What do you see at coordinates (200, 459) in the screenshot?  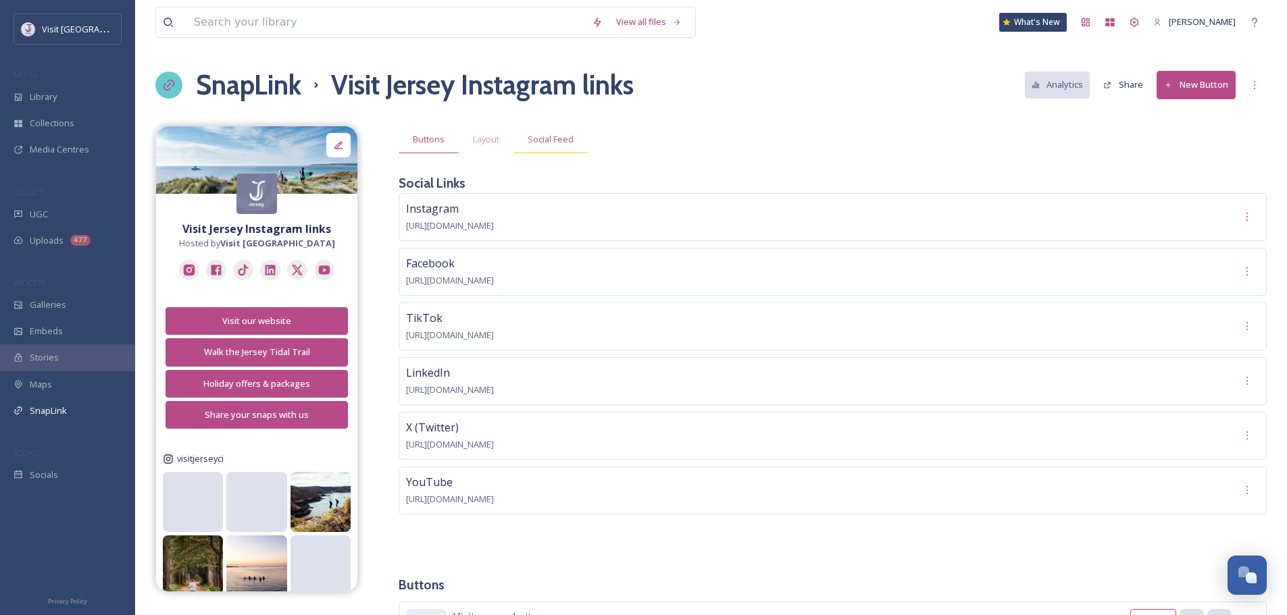 I see `span: visitjerseyci` at bounding box center [200, 459].